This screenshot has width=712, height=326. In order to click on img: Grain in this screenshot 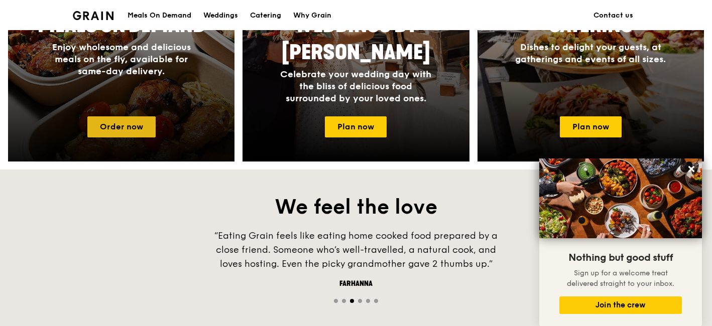, I will do `click(93, 16)`.